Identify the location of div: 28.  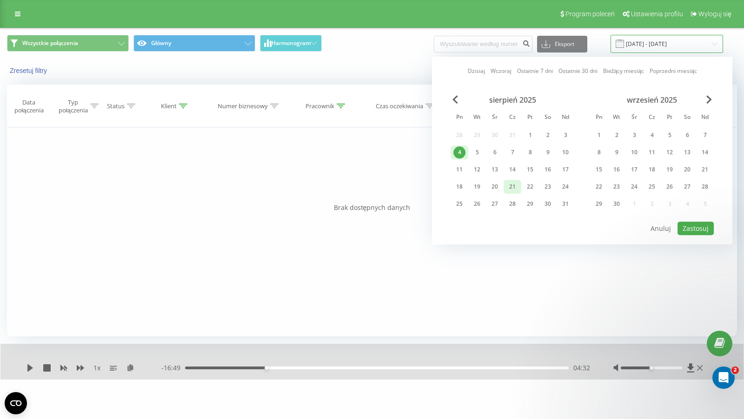
(705, 187).